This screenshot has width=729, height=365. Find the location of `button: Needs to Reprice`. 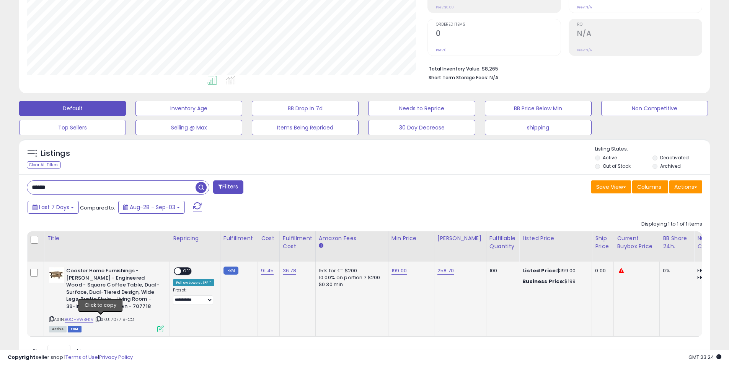

button: Needs to Reprice is located at coordinates (421, 108).